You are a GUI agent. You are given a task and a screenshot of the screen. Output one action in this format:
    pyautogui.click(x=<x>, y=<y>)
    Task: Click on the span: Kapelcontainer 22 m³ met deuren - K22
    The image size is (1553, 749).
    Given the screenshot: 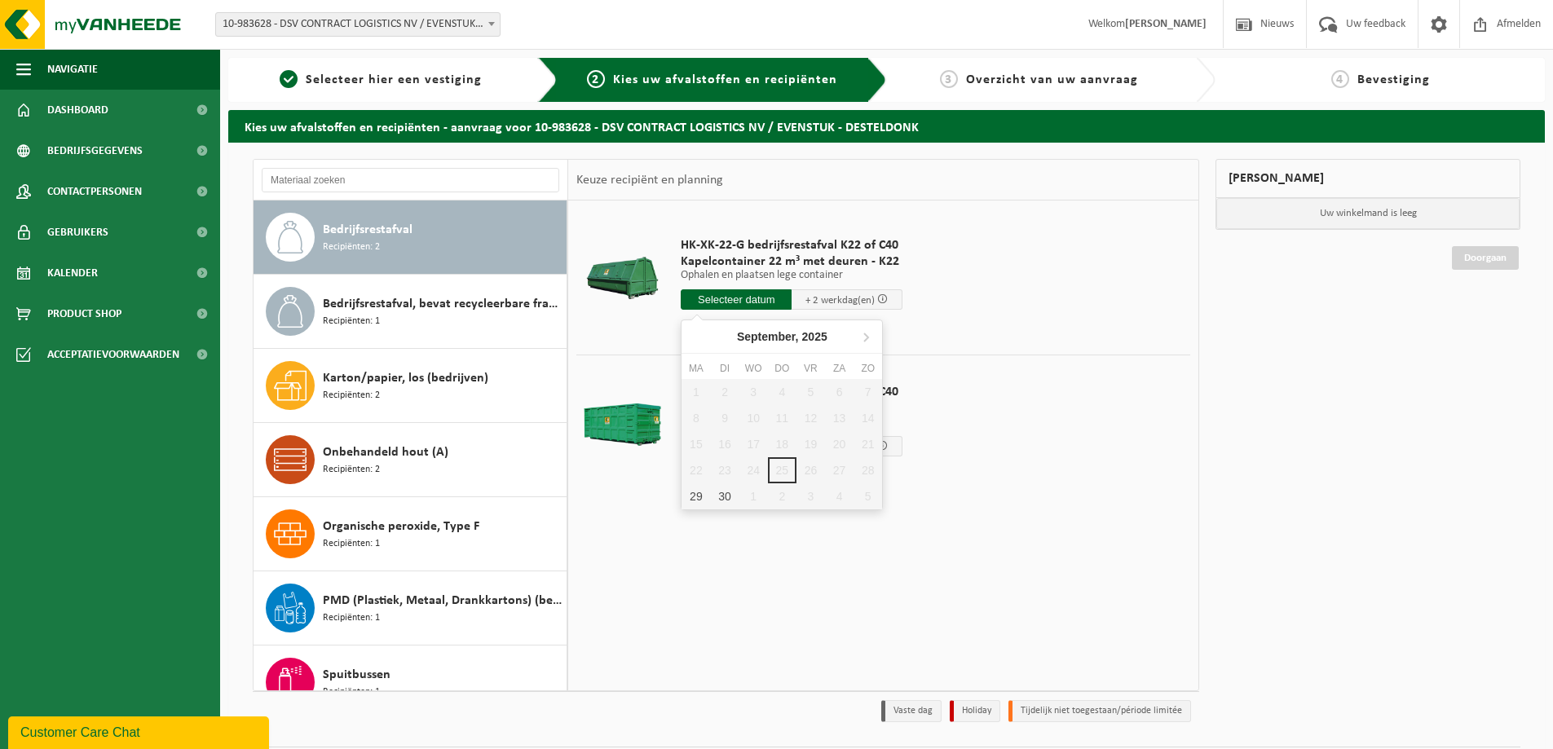 What is the action you would take?
    pyautogui.click(x=792, y=262)
    